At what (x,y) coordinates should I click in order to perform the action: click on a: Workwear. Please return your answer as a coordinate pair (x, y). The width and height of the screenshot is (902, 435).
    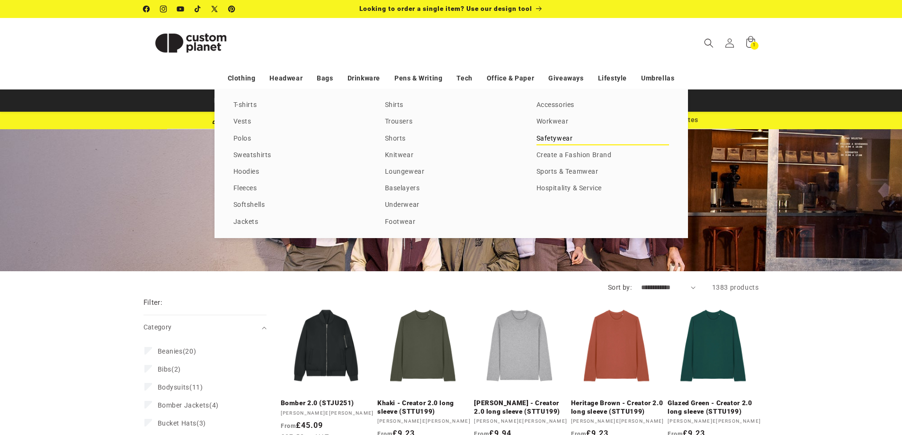
    Looking at the image, I should click on (603, 122).